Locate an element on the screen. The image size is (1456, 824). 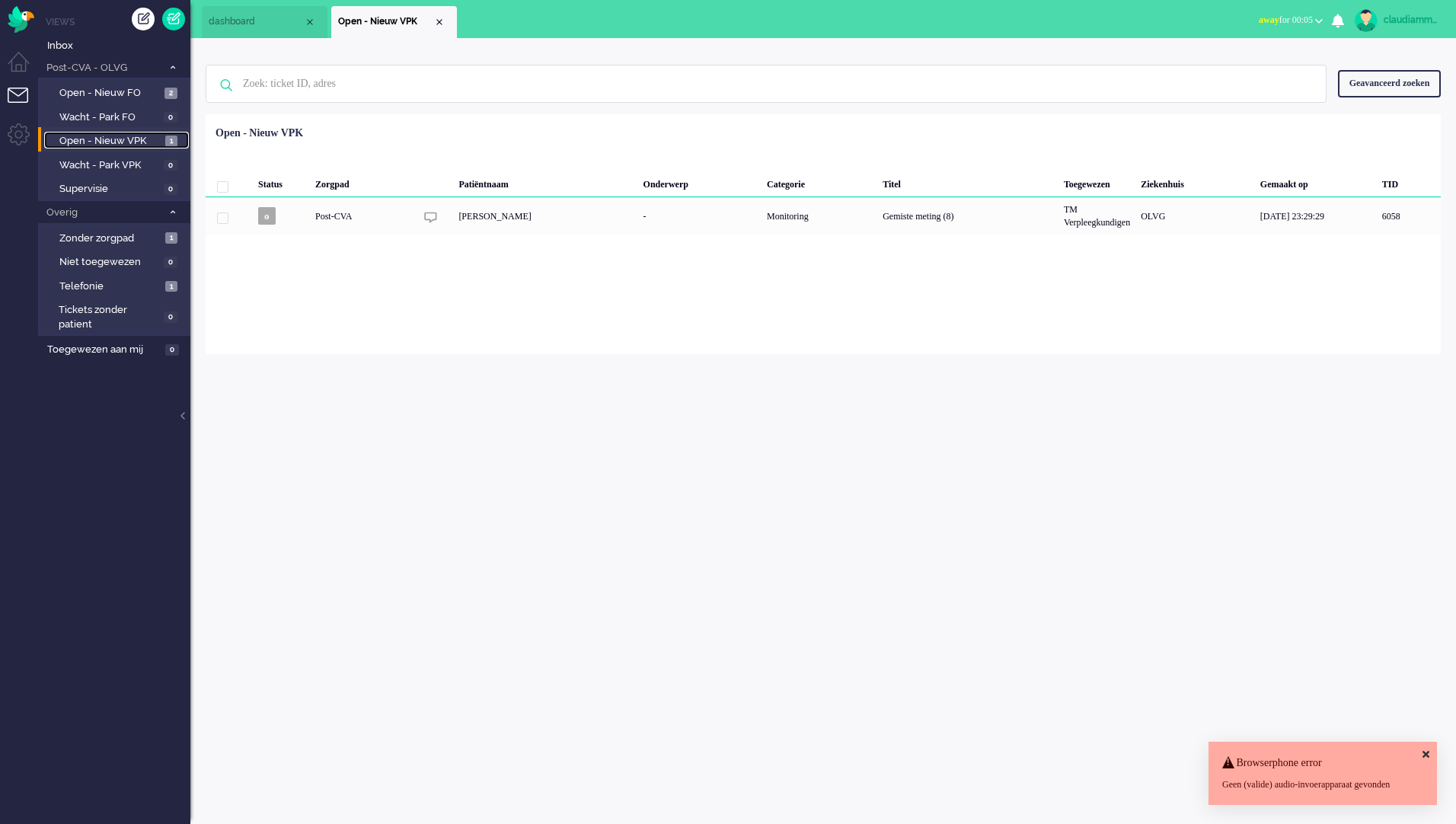
span: dashboard is located at coordinates (256, 21).